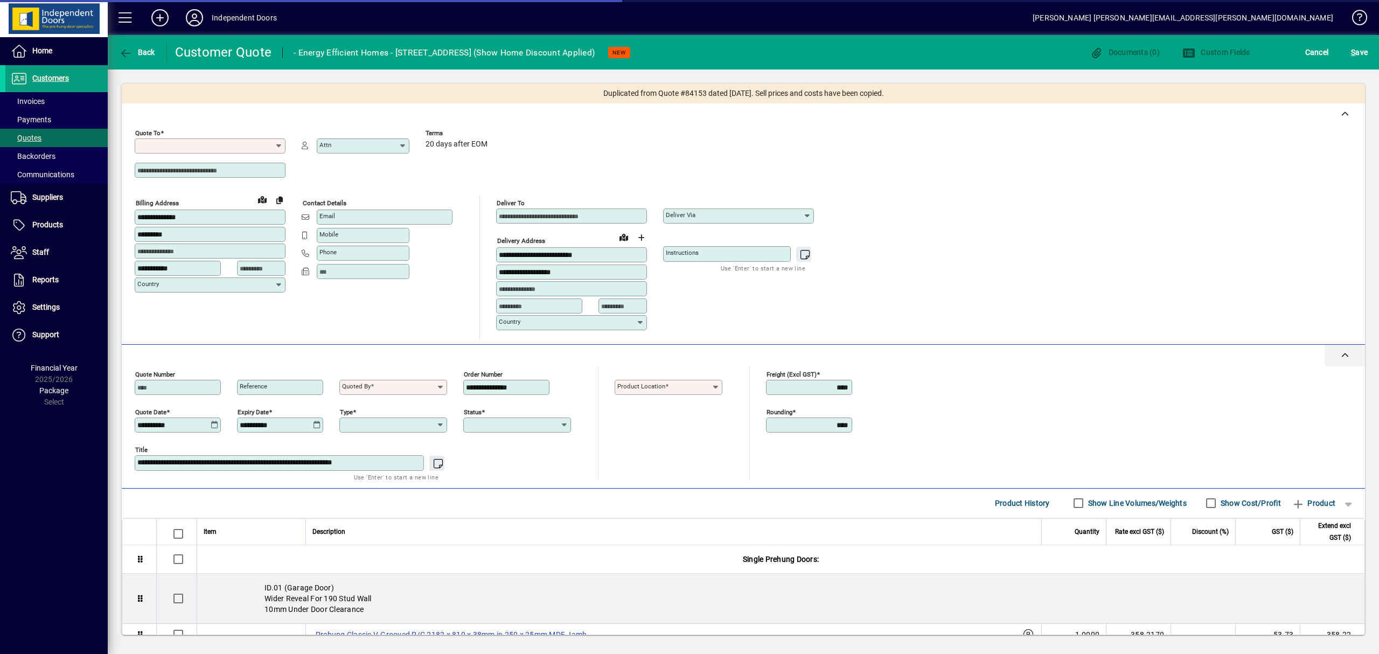 This screenshot has height=654, width=1379. I want to click on span: Financial Year, so click(54, 368).